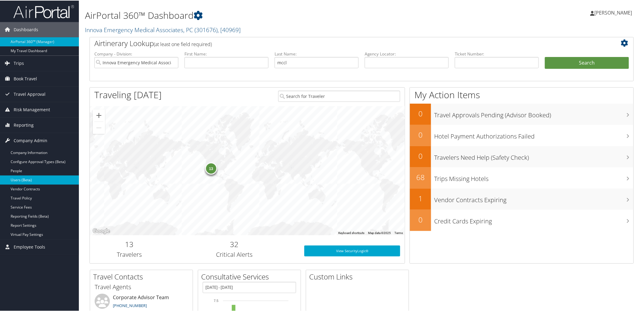 The height and width of the screenshot is (311, 642). I want to click on img: airportal-logo.png, so click(44, 11).